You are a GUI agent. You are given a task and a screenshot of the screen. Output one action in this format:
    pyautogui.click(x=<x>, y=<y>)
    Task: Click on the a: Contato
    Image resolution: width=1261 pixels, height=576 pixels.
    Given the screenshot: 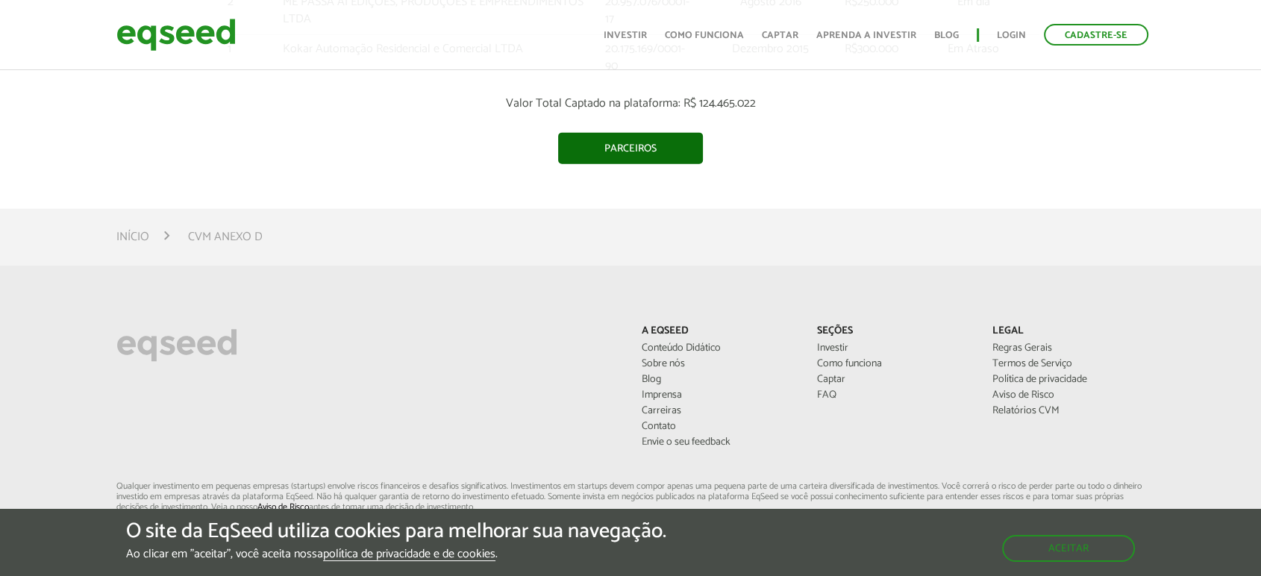 What is the action you would take?
    pyautogui.click(x=718, y=427)
    